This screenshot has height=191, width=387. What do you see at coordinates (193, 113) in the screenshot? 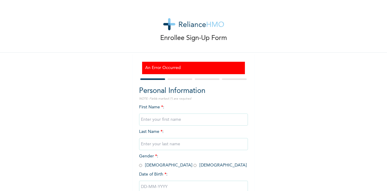
I see `span: First Name :` at bounding box center [193, 113].